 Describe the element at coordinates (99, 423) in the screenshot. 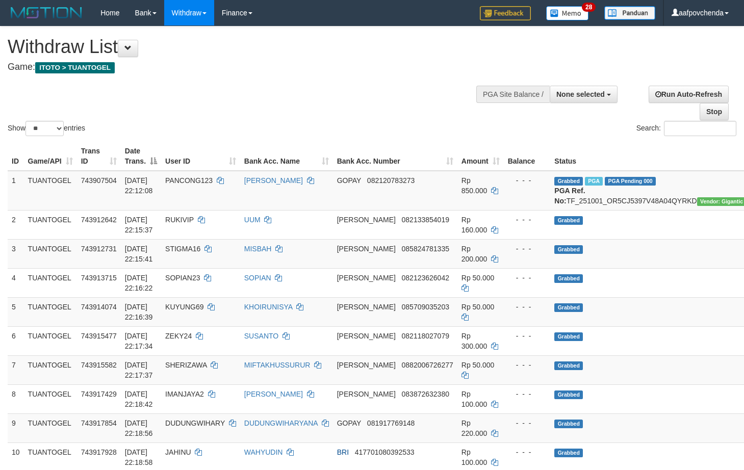

I see `span: 743917854` at that location.